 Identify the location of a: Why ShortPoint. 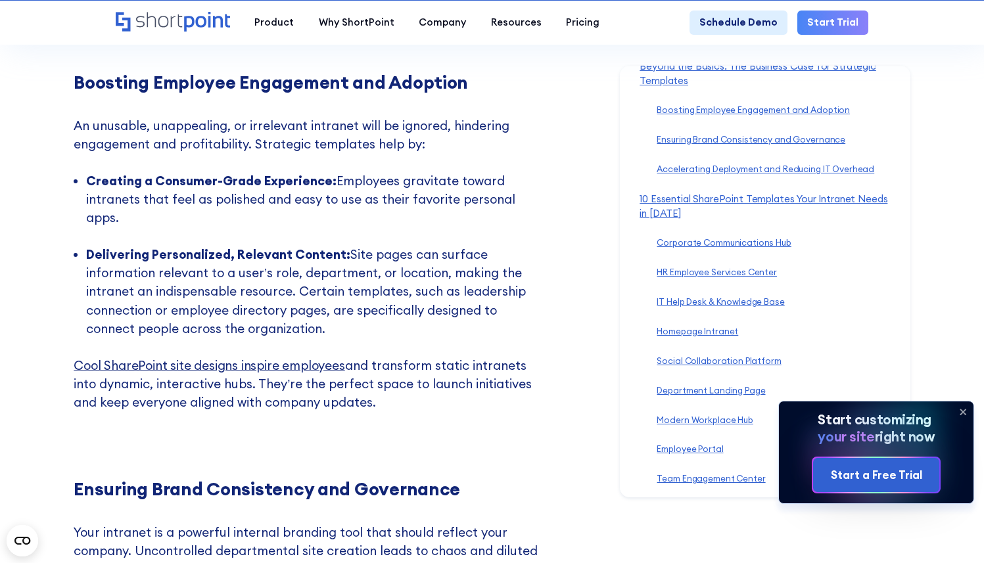
(356, 22).